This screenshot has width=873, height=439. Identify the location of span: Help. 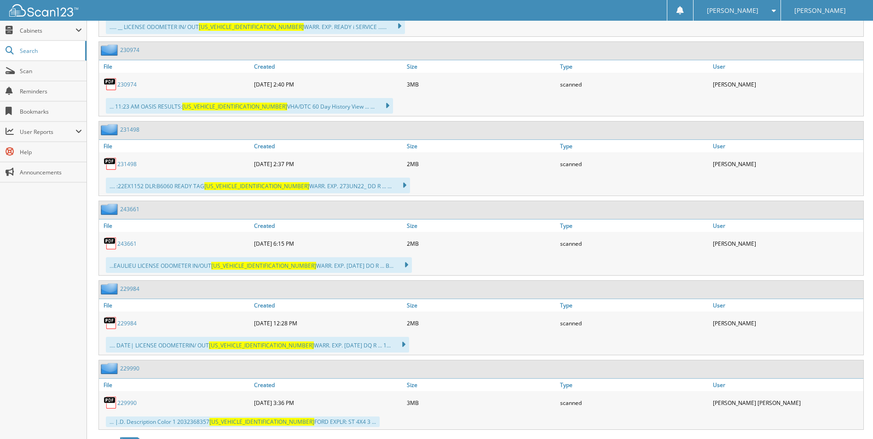
(51, 152).